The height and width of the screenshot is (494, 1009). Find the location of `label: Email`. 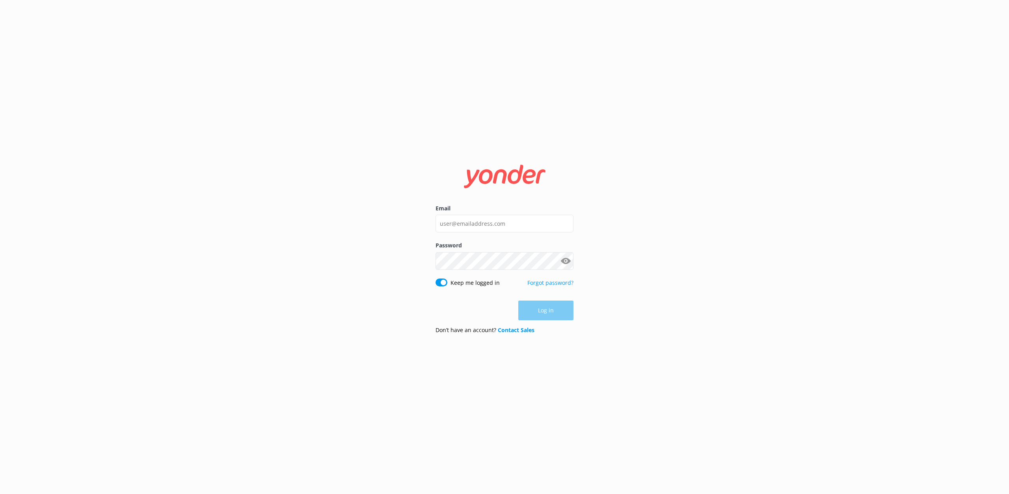

label: Email is located at coordinates (504, 208).